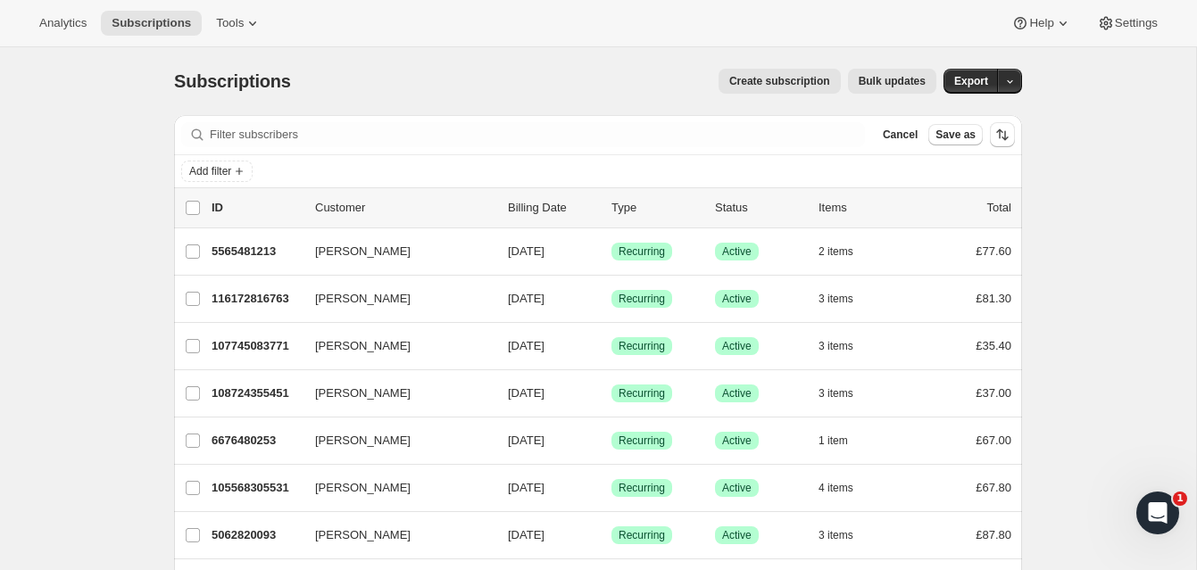  Describe the element at coordinates (835, 488) in the screenshot. I see `span: 4 items` at that location.